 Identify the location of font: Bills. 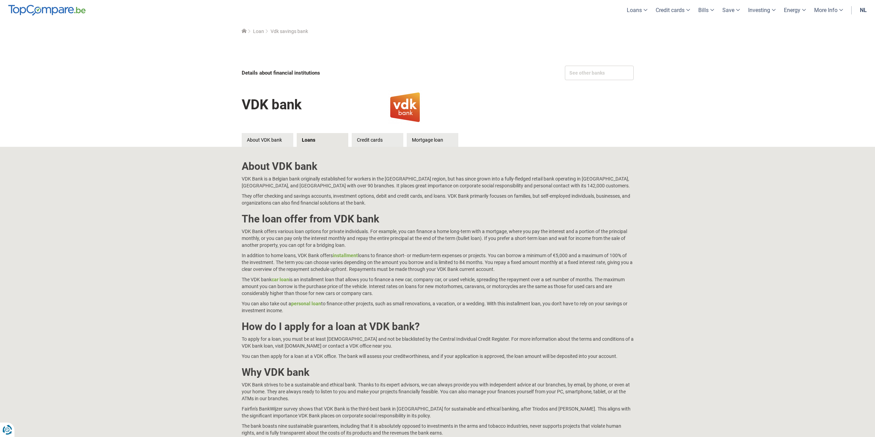
(703, 10).